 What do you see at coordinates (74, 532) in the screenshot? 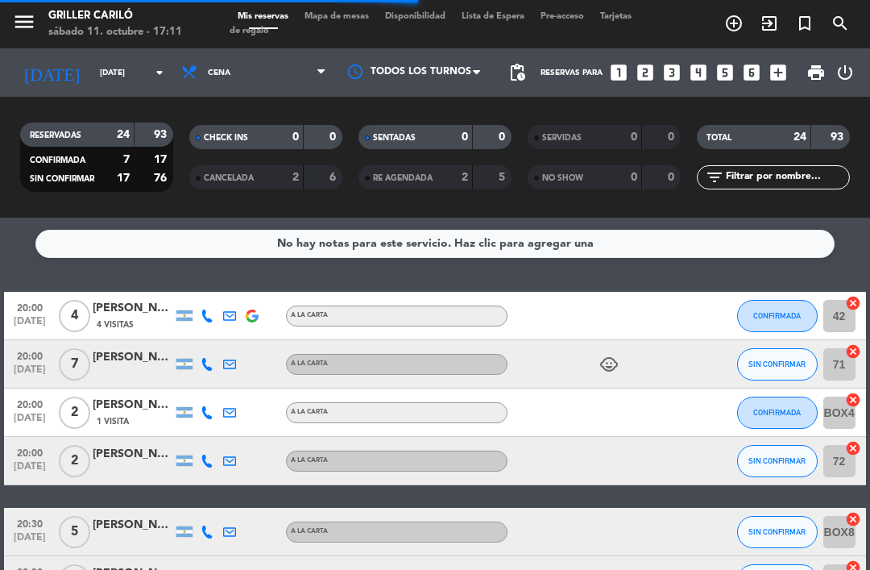
I see `span: 5` at bounding box center [74, 532].